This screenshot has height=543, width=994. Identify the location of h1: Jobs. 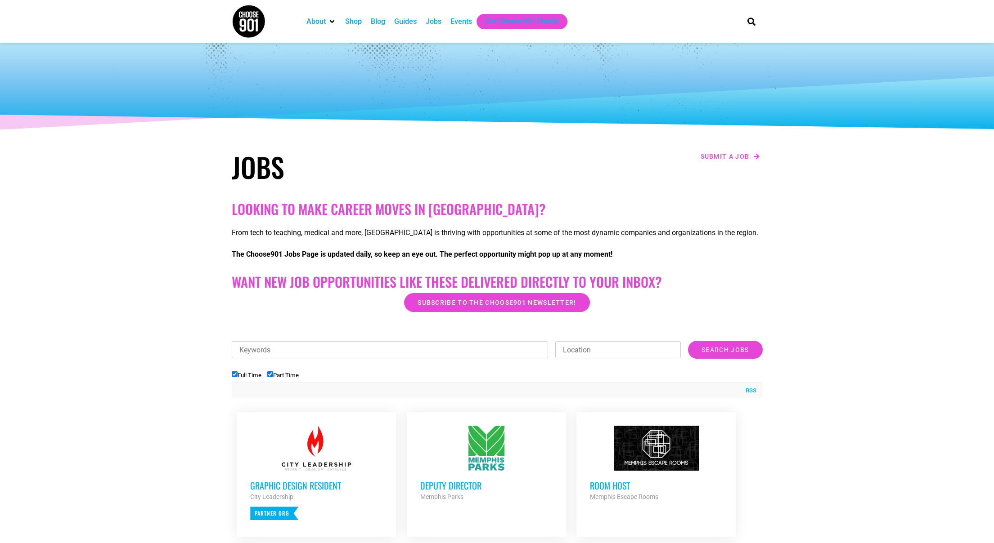
(362, 167).